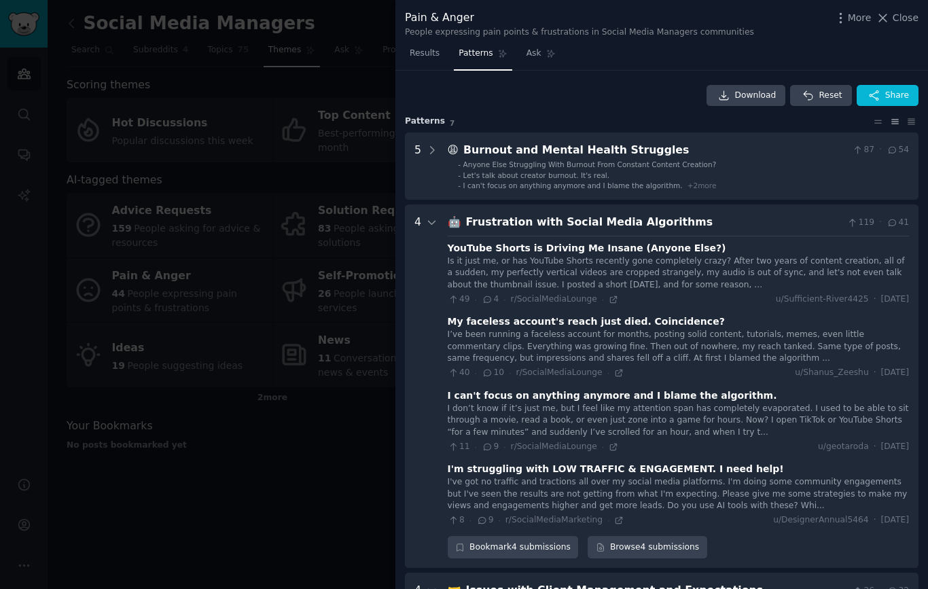 Image resolution: width=928 pixels, height=589 pixels. Describe the element at coordinates (822, 300) in the screenshot. I see `span: u/Sufficient-River4425` at that location.